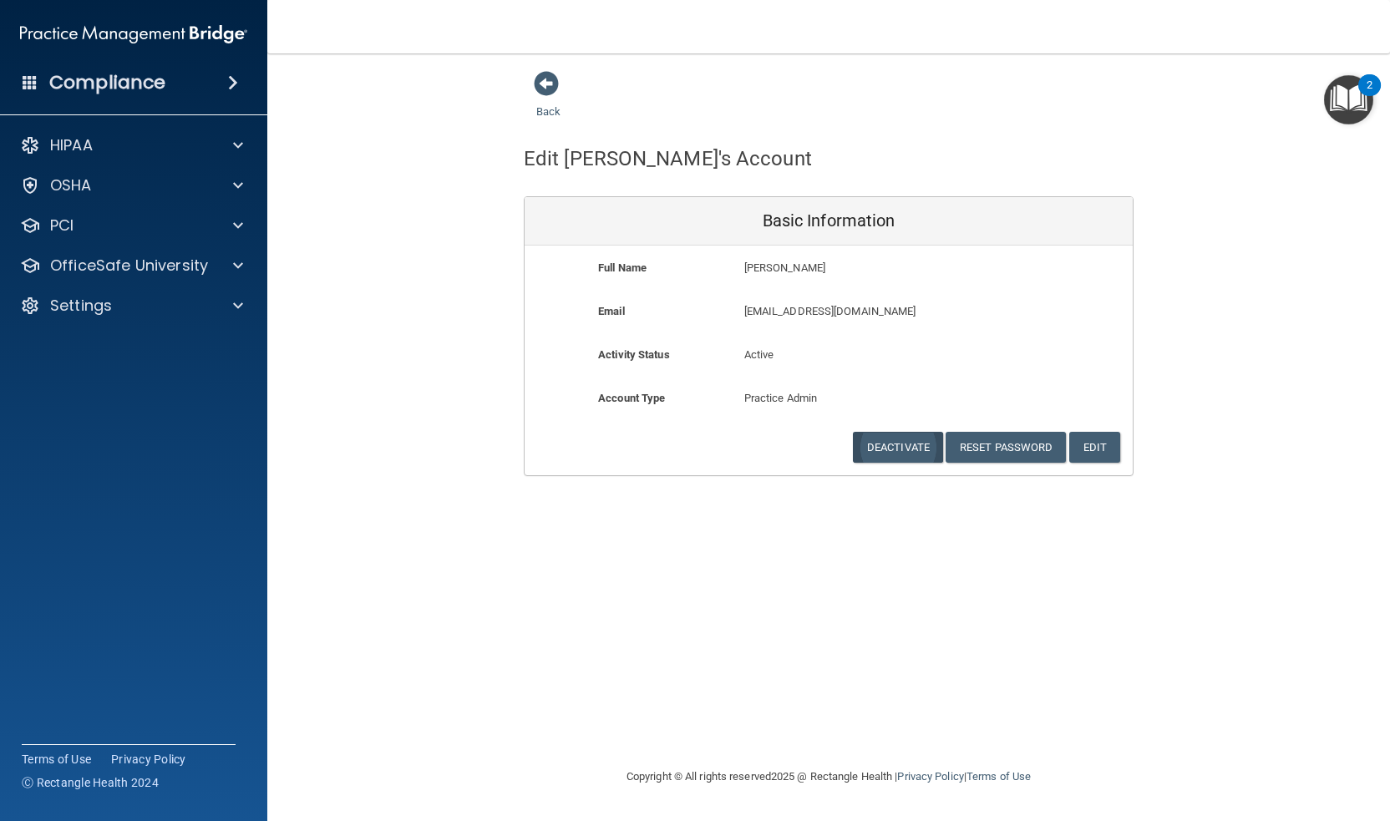 The height and width of the screenshot is (821, 1390). What do you see at coordinates (829, 221) in the screenshot?
I see `div: Basic Information` at bounding box center [829, 221].